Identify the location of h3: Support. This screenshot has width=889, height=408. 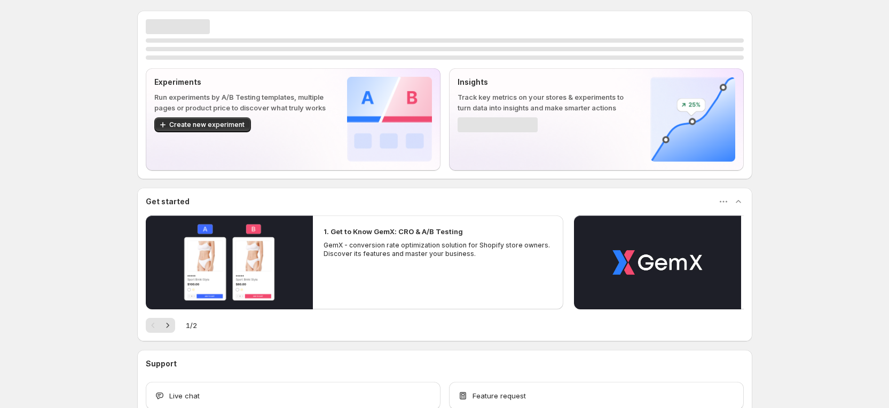
(161, 364).